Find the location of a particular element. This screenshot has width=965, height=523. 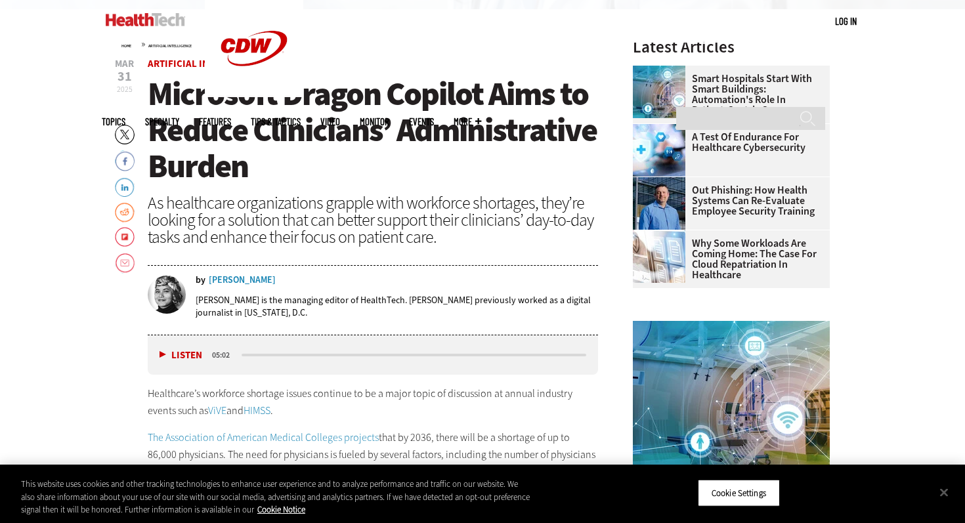

a: HIMSS is located at coordinates (257, 410).